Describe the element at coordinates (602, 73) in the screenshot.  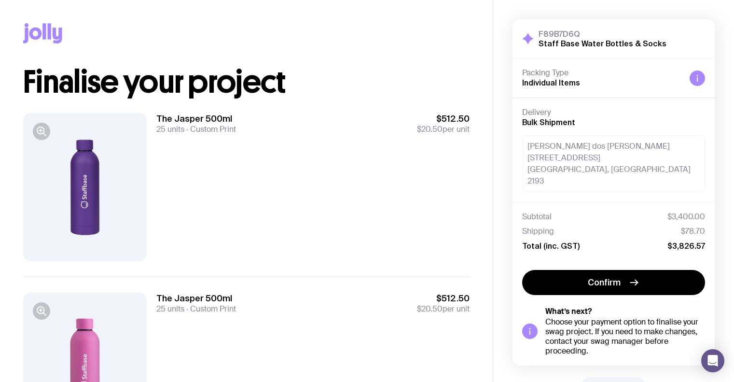
I see `h4: Packing Type` at that location.